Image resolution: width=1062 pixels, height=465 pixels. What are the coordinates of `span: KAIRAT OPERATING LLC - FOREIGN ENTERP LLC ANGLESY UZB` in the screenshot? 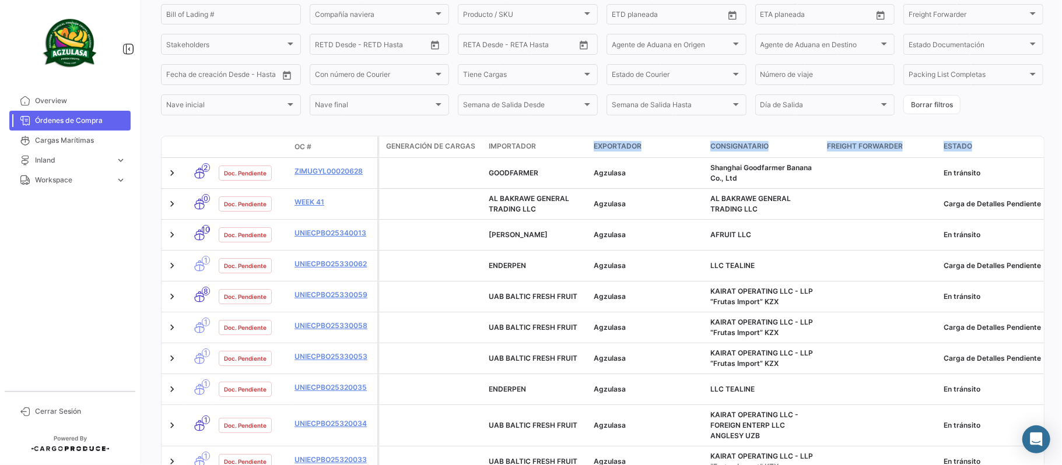 It's located at (754, 425).